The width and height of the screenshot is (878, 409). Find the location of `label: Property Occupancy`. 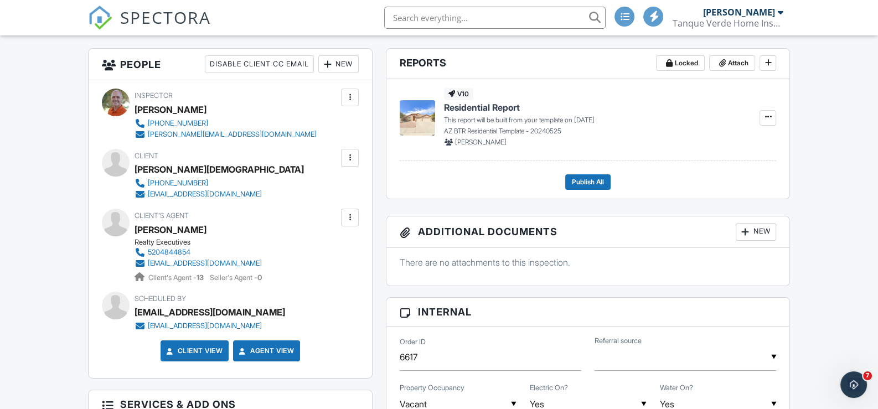

label: Property Occupancy is located at coordinates (432, 388).